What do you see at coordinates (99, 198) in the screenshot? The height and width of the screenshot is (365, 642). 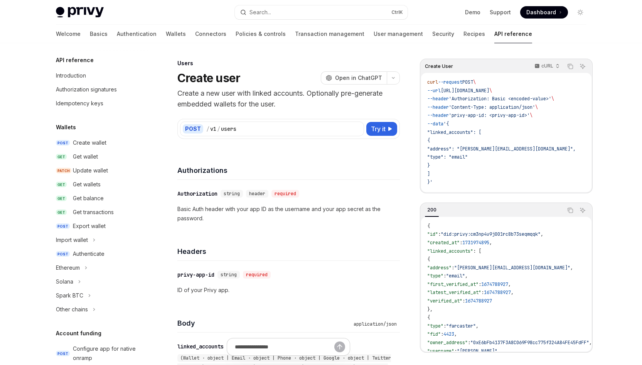 I see `a: GETGet balance` at bounding box center [99, 198].